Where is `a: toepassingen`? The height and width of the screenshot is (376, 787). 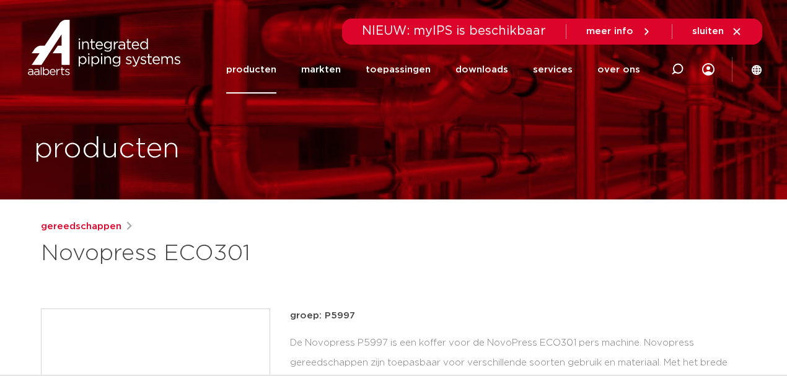 a: toepassingen is located at coordinates (398, 69).